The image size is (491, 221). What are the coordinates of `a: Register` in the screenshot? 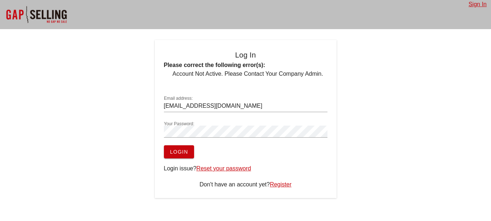 It's located at (280, 184).